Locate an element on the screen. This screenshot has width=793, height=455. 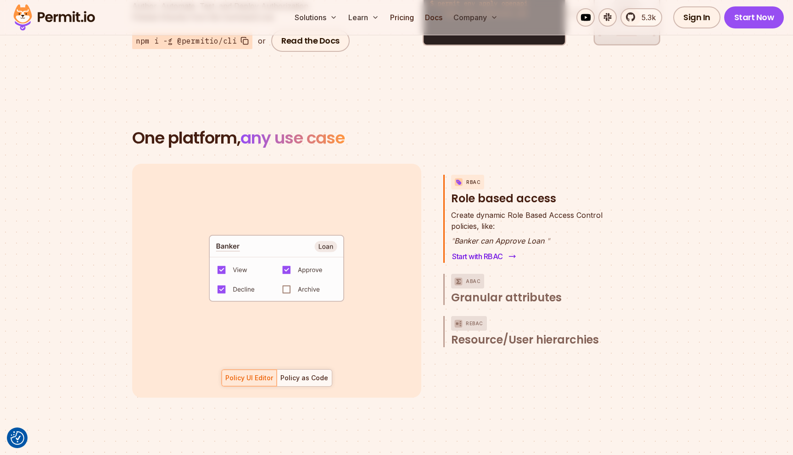
div: or is located at coordinates (262, 41).